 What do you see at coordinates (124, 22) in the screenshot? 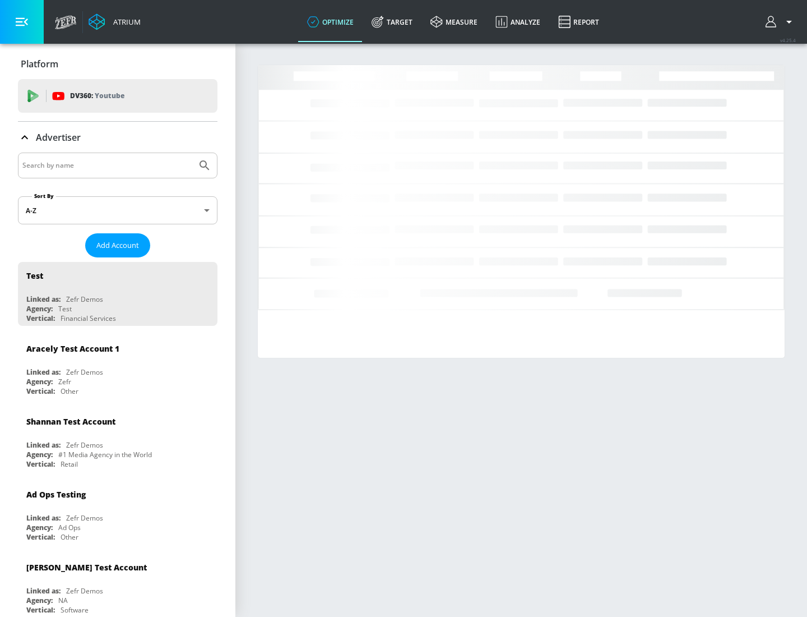
I see `div: Atrium` at bounding box center [124, 22].